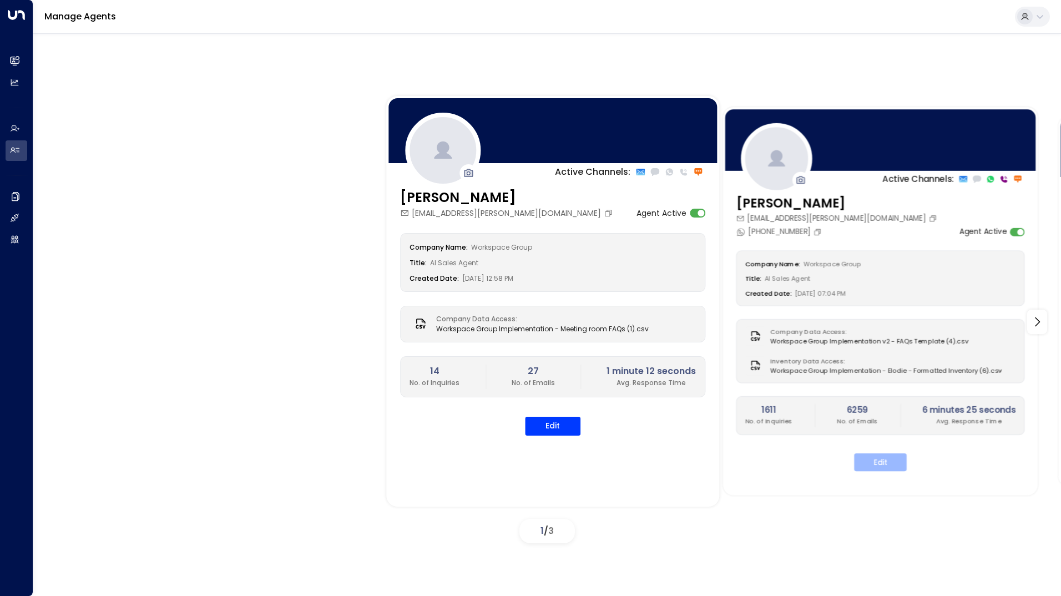 Image resolution: width=1061 pixels, height=596 pixels. What do you see at coordinates (435, 371) in the screenshot?
I see `h2: 14` at bounding box center [435, 371].